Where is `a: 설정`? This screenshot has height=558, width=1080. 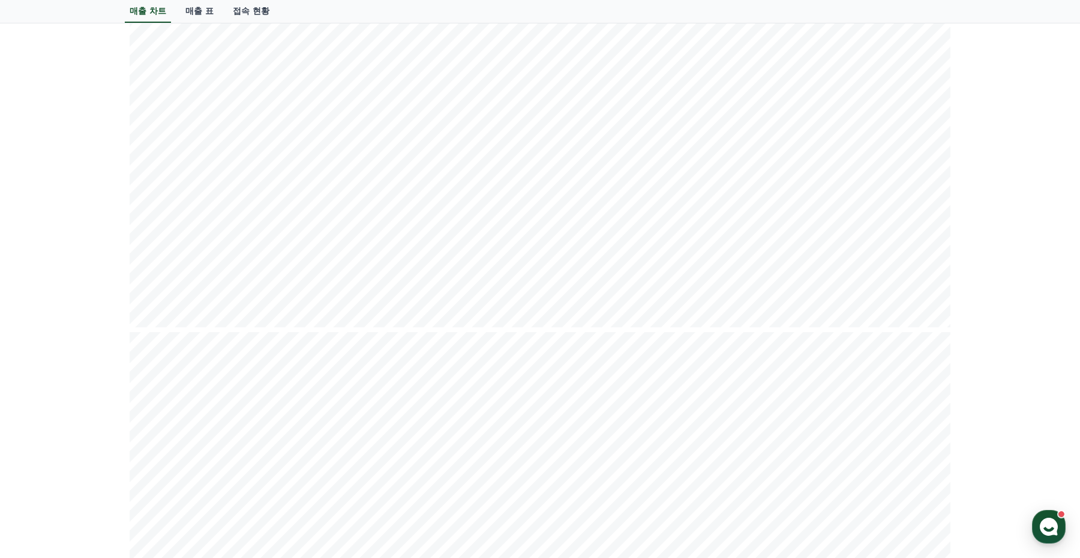
a: 설정 is located at coordinates (193, 395).